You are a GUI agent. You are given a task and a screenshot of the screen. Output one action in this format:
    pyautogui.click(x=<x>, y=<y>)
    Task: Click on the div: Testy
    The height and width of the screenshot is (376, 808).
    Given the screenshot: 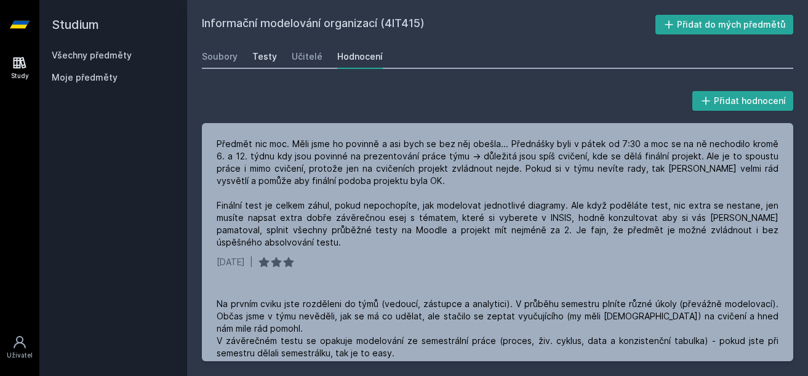 What is the action you would take?
    pyautogui.click(x=264, y=57)
    